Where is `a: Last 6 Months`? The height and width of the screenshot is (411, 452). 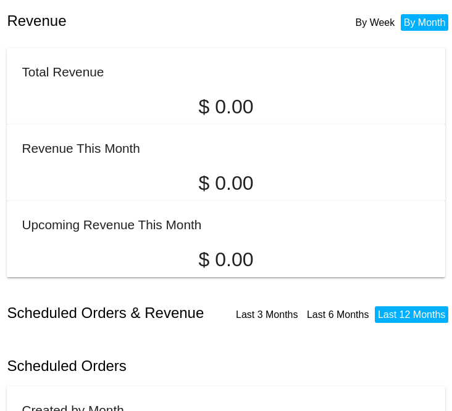 a: Last 6 Months is located at coordinates (337, 315).